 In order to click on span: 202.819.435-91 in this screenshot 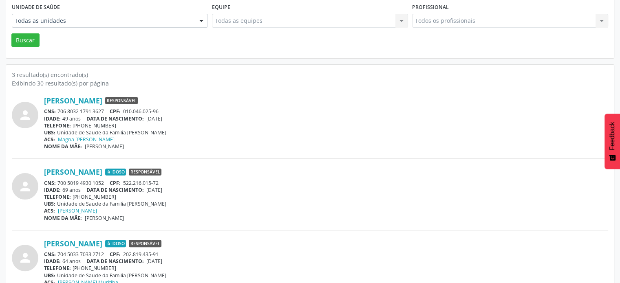, I will do `click(141, 254)`.